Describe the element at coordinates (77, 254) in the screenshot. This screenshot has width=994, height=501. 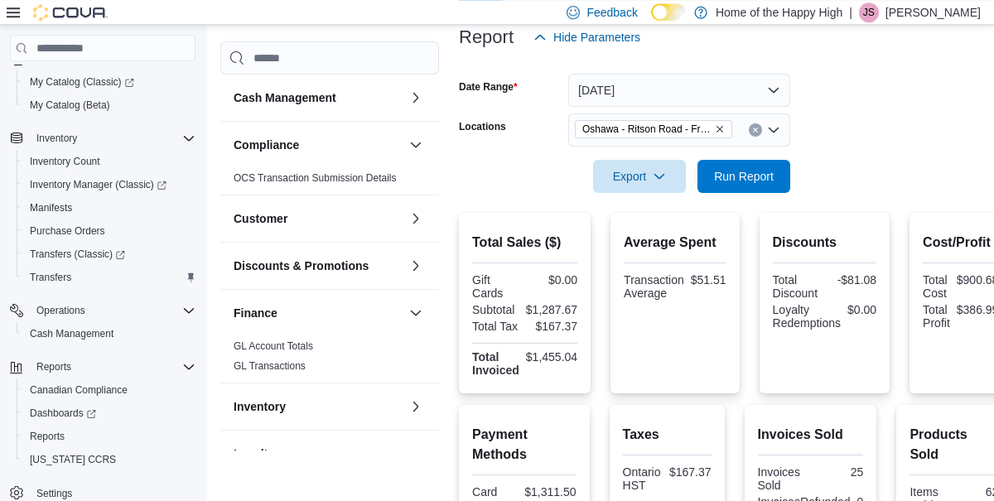
I see `a: Transfers (Classic)` at that location.